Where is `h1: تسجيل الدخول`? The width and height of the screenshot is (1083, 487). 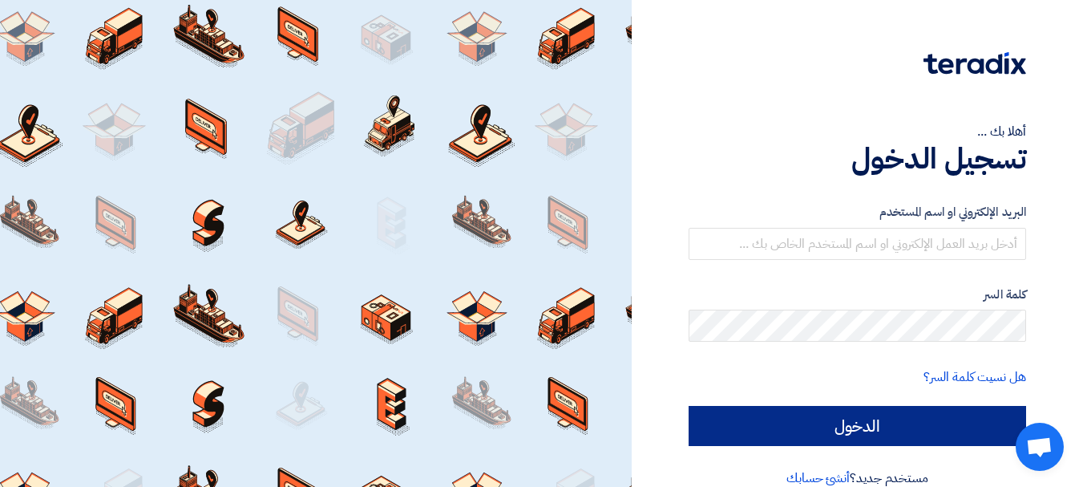 h1: تسجيل الدخول is located at coordinates (857, 159).